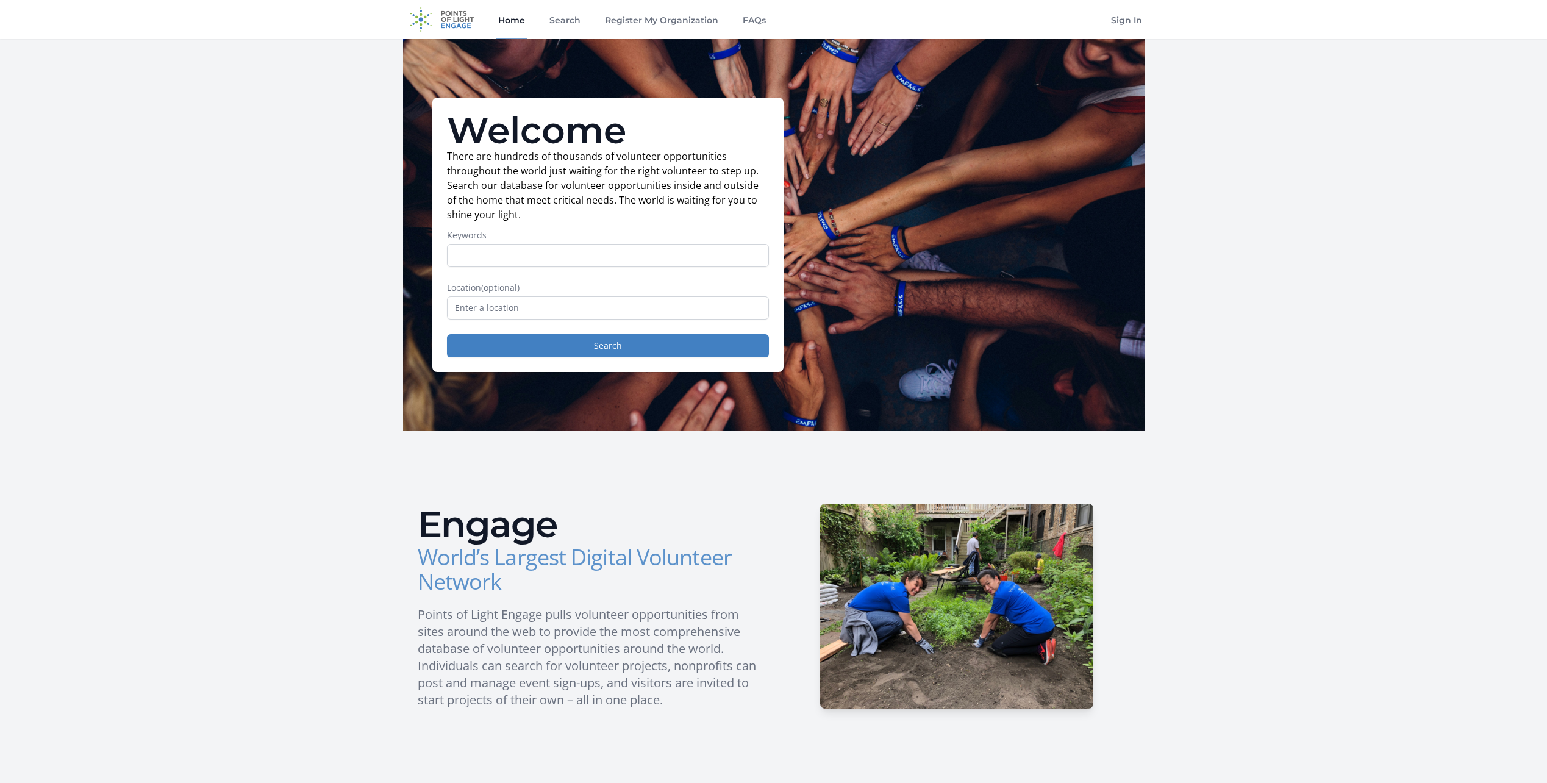  I want to click on label: Keywords, so click(608, 235).